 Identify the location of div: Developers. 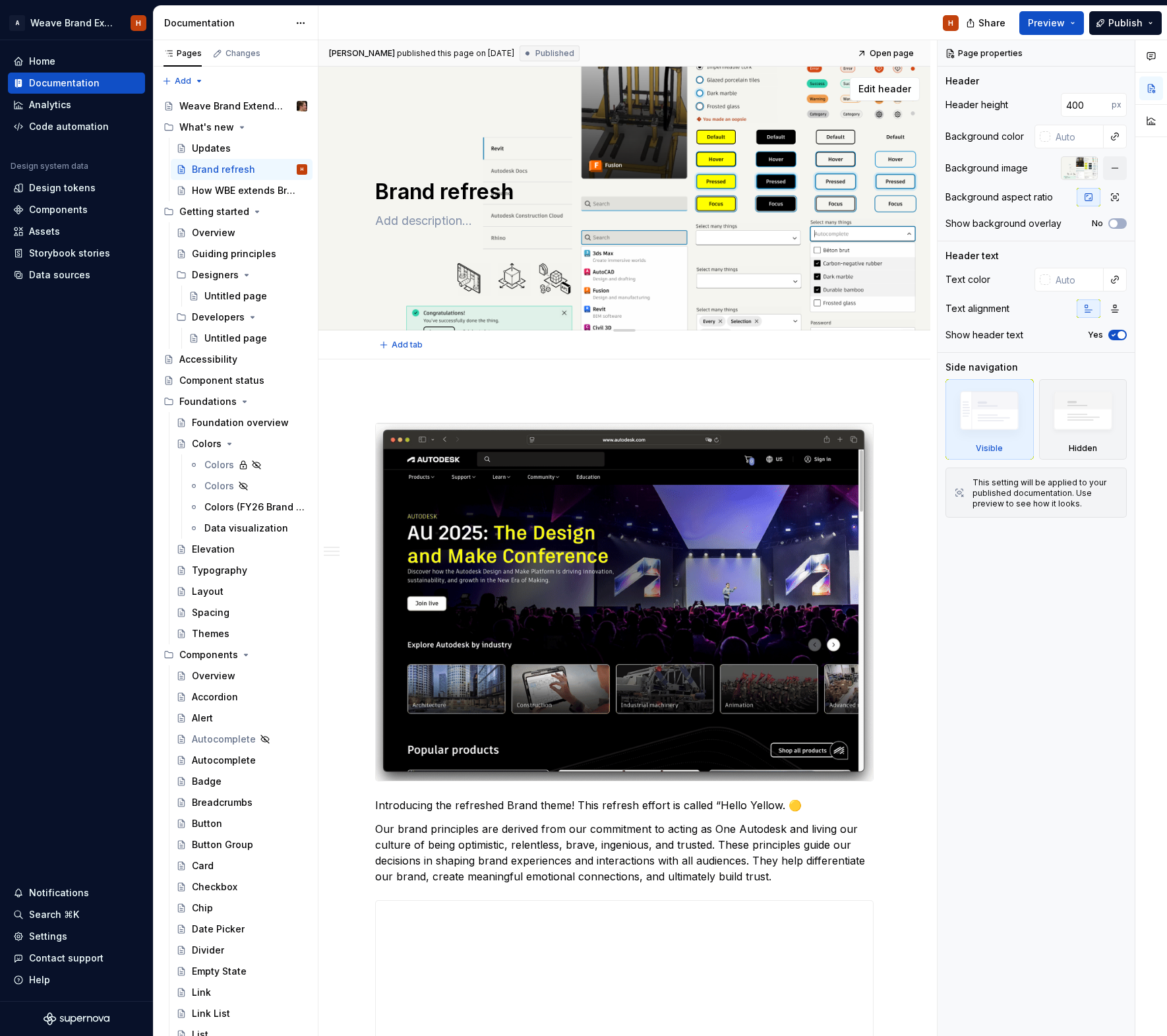
(218, 317).